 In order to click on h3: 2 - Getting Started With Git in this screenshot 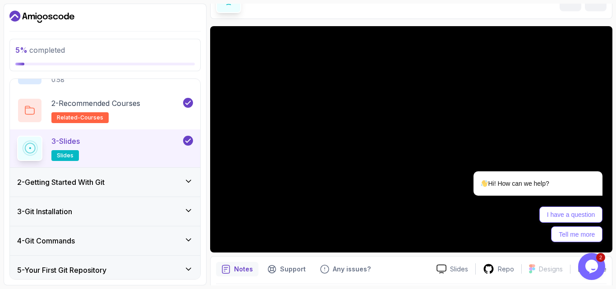, I will do `click(61, 182)`.